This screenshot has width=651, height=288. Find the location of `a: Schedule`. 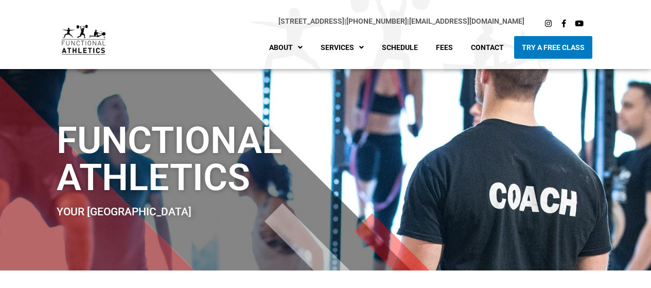

a: Schedule is located at coordinates (400, 47).